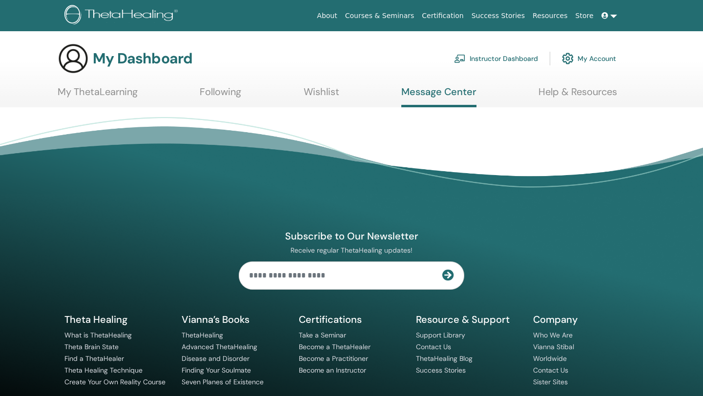 This screenshot has width=703, height=396. I want to click on p: Receive regular ThetaHealing updates!, so click(351, 250).